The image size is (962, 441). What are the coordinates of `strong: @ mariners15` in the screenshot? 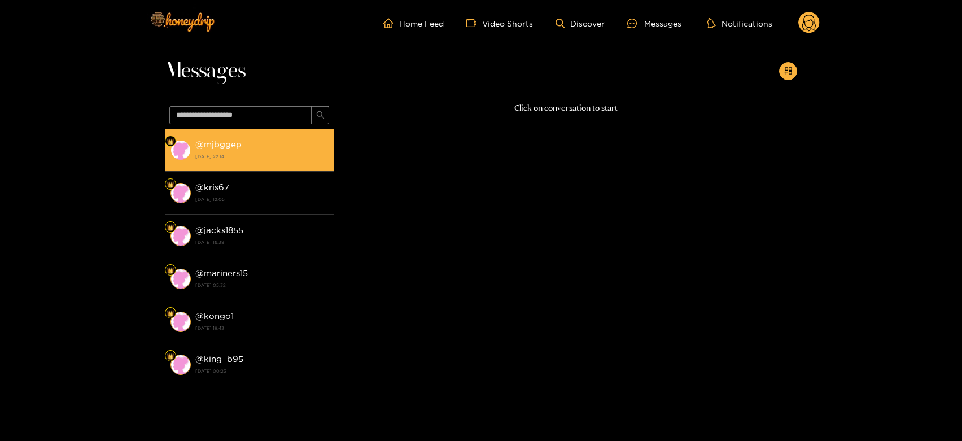 It's located at (221, 273).